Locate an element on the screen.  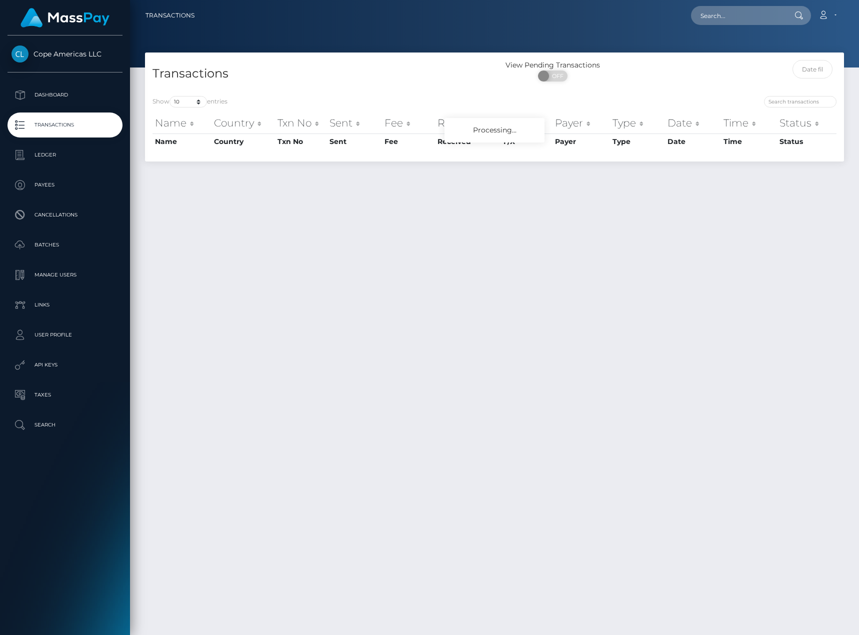
input: Search transactions is located at coordinates (800, 101).